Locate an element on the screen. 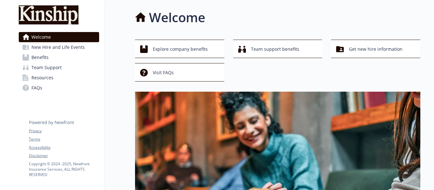 The width and height of the screenshot is (434, 190). a: Disclaimer is located at coordinates (64, 156).